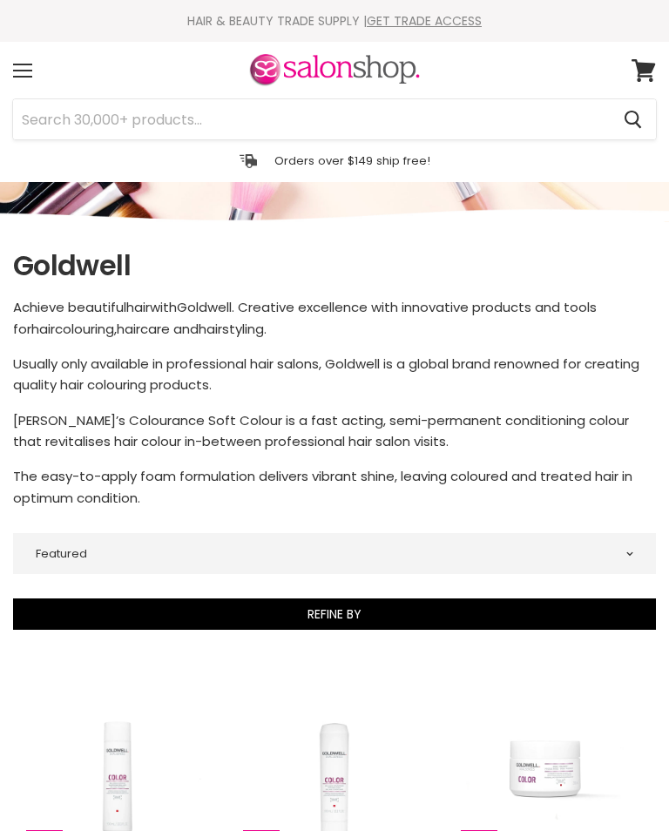 Image resolution: width=669 pixels, height=831 pixels. Describe the element at coordinates (169, 328) in the screenshot. I see `span: care and` at that location.